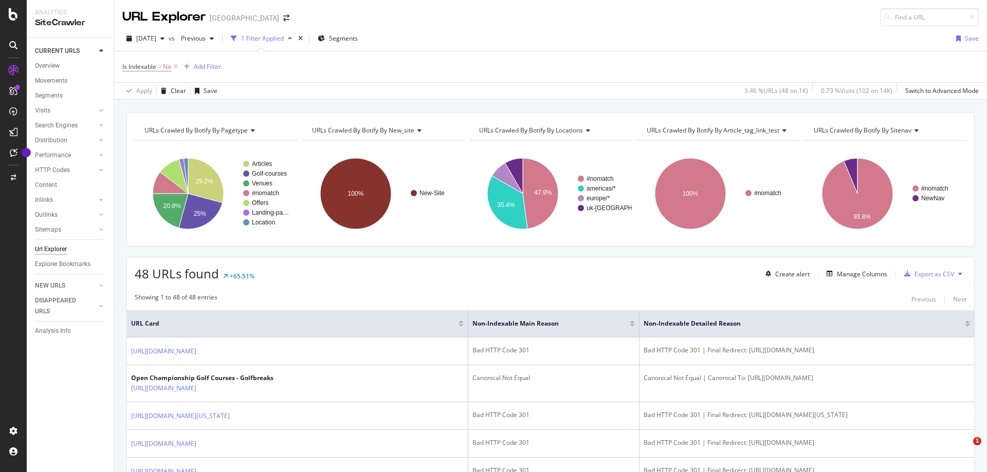 Image resolution: width=987 pixels, height=472 pixels. What do you see at coordinates (196, 130) in the screenshot?
I see `span: URLs Crawled By Botify By pagetype` at bounding box center [196, 130].